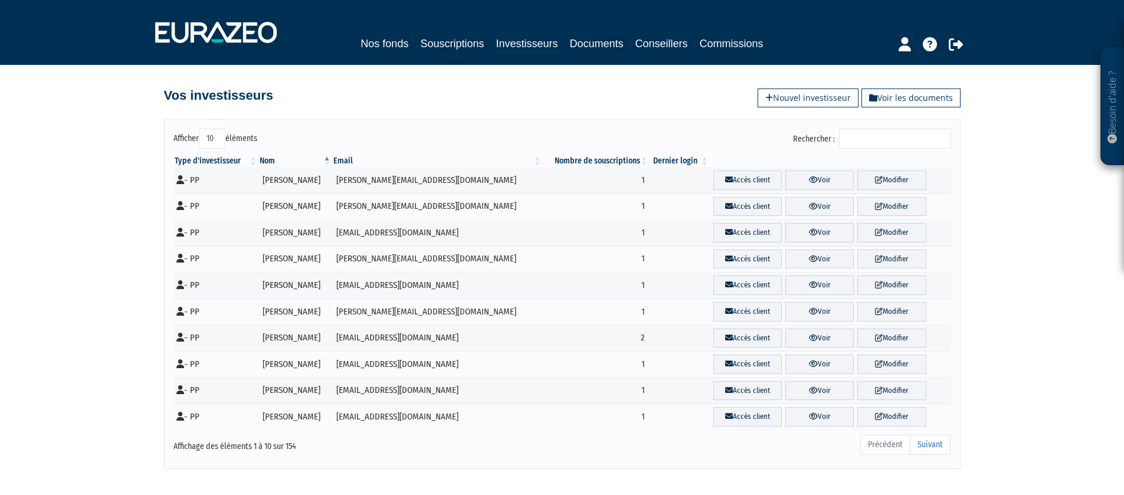 The image size is (1124, 495). Describe the element at coordinates (595, 161) in the screenshot. I see `th: Nombre de souscriptions : activer pour trier la colonne par ordre croissant` at that location.